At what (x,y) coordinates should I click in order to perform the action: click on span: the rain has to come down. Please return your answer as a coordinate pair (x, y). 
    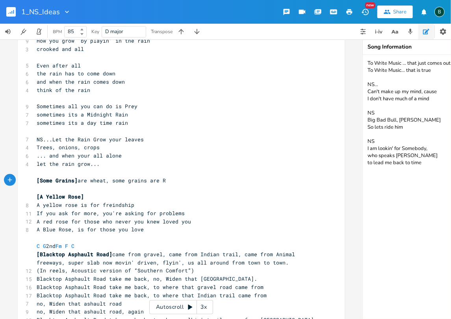
    Looking at the image, I should click on (76, 73).